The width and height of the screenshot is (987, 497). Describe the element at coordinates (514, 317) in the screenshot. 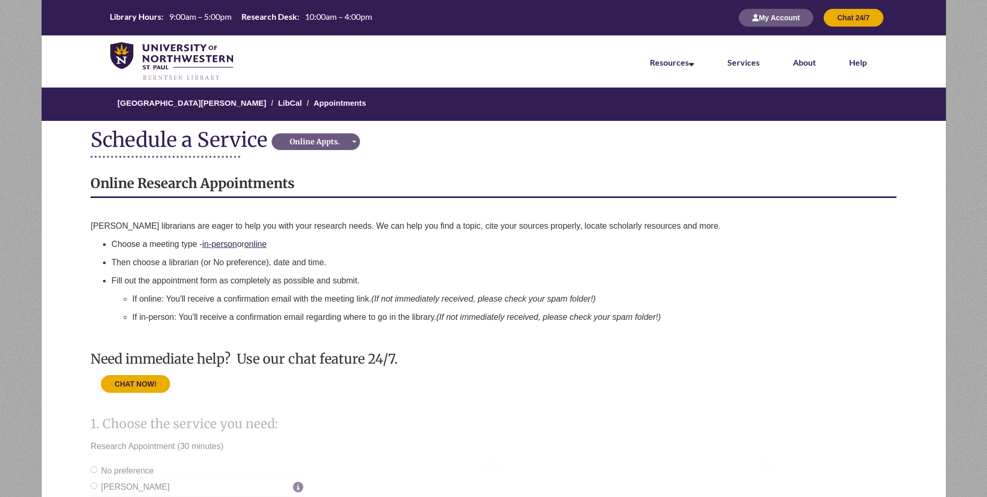

I see `p: If in-person: You'll receive a confirmation email regarding where to go in the library.` at that location.